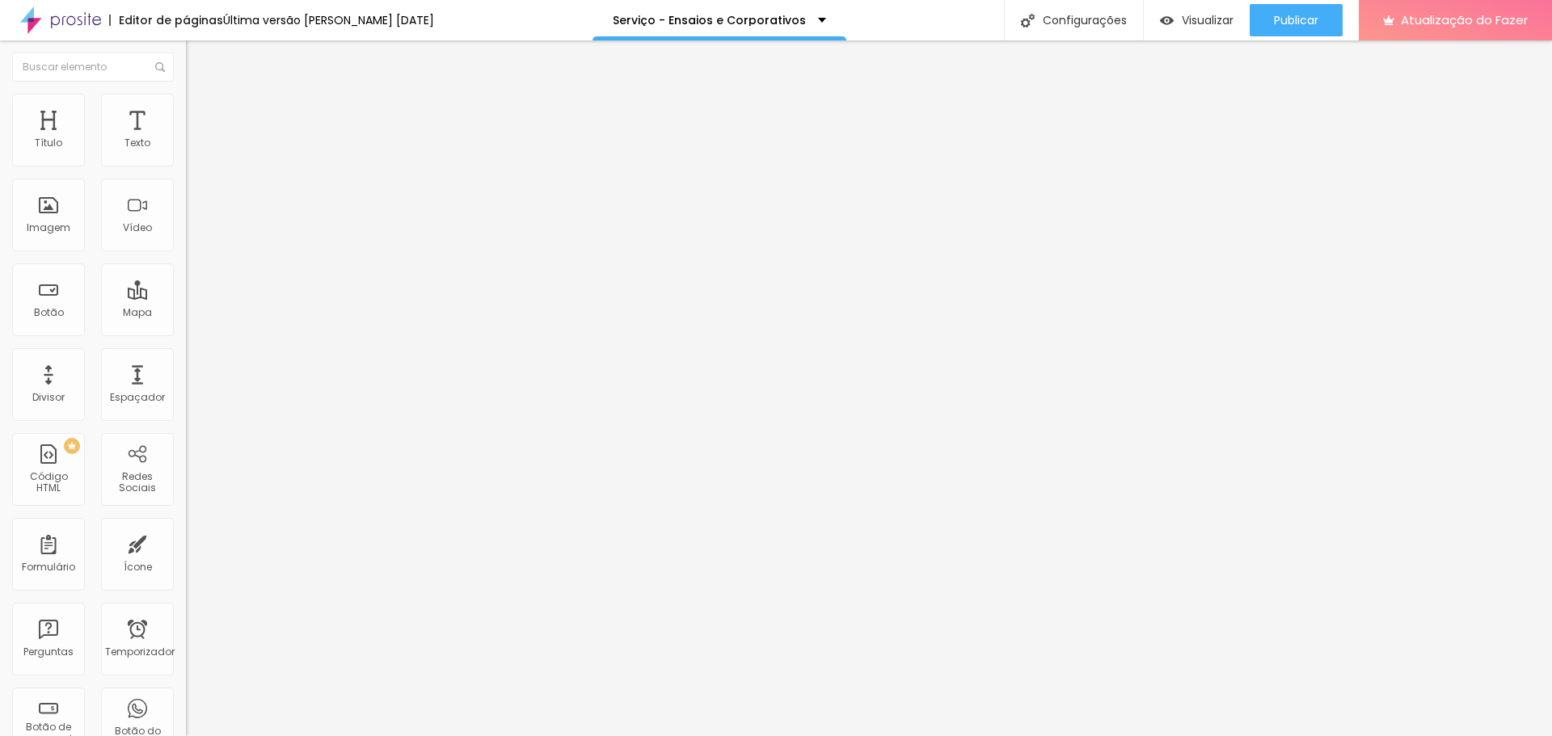 The width and height of the screenshot is (1552, 736). What do you see at coordinates (1208, 20) in the screenshot?
I see `font: Visualizar` at bounding box center [1208, 20].